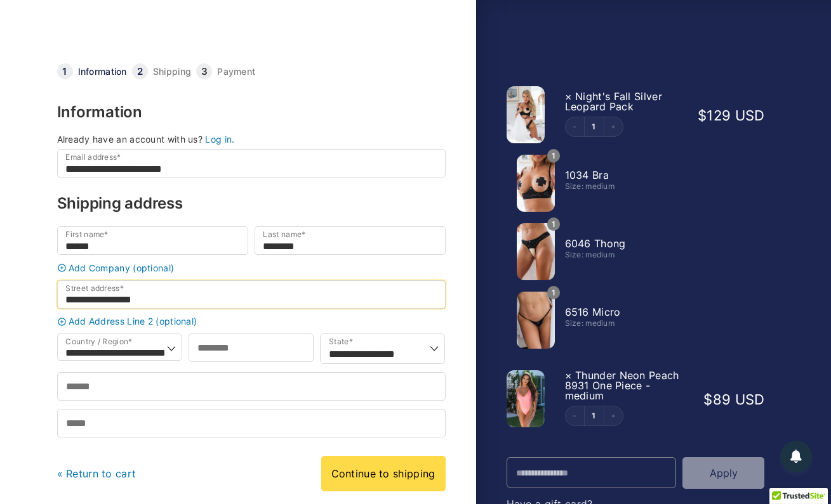 The width and height of the screenshot is (831, 504). What do you see at coordinates (613, 102) in the screenshot?
I see `span: Night's Fall Silver Leopard Pack` at bounding box center [613, 102].